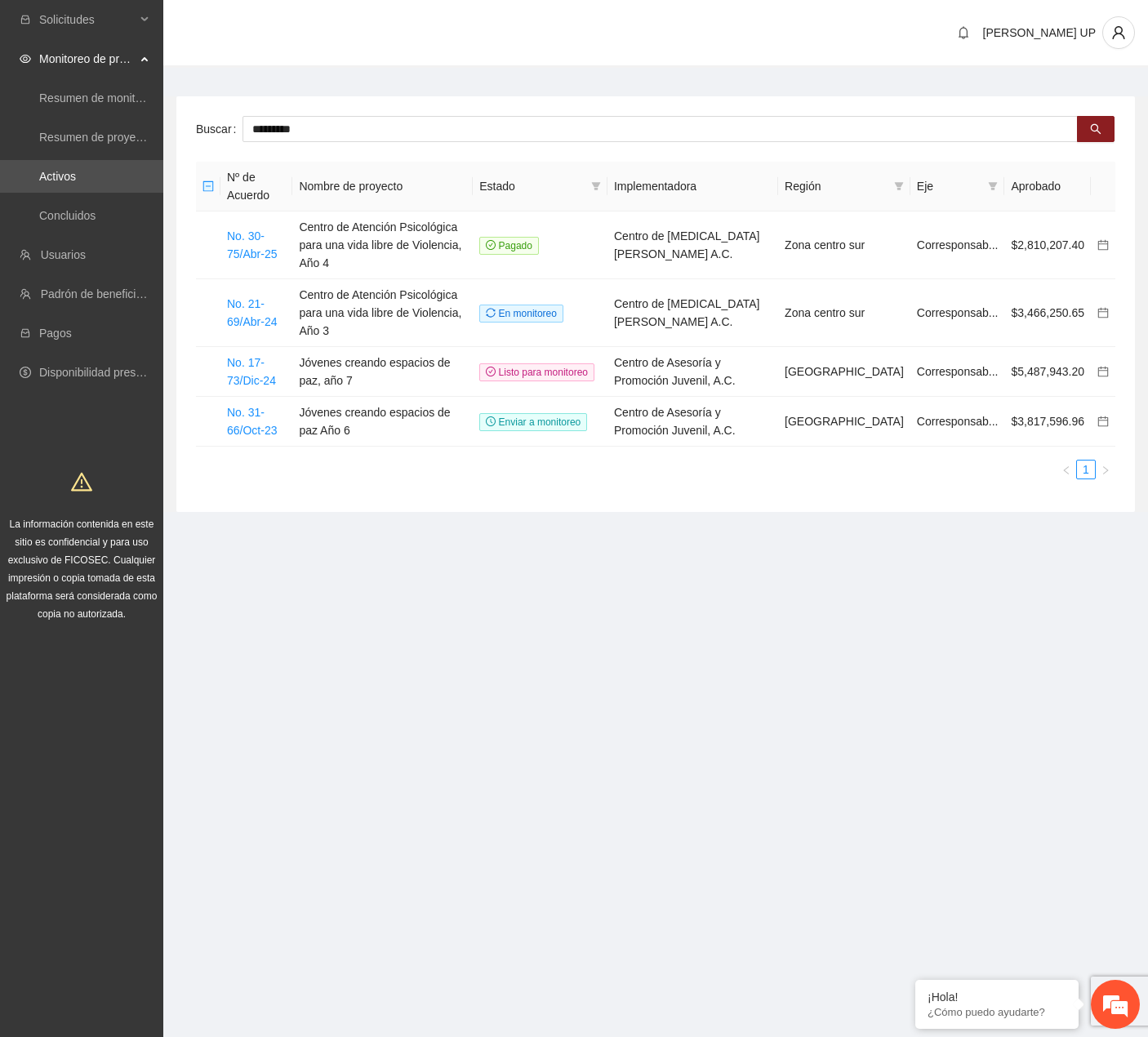 The width and height of the screenshot is (1148, 1037). What do you see at coordinates (1086, 469) in the screenshot?
I see `li: 1` at bounding box center [1086, 469].